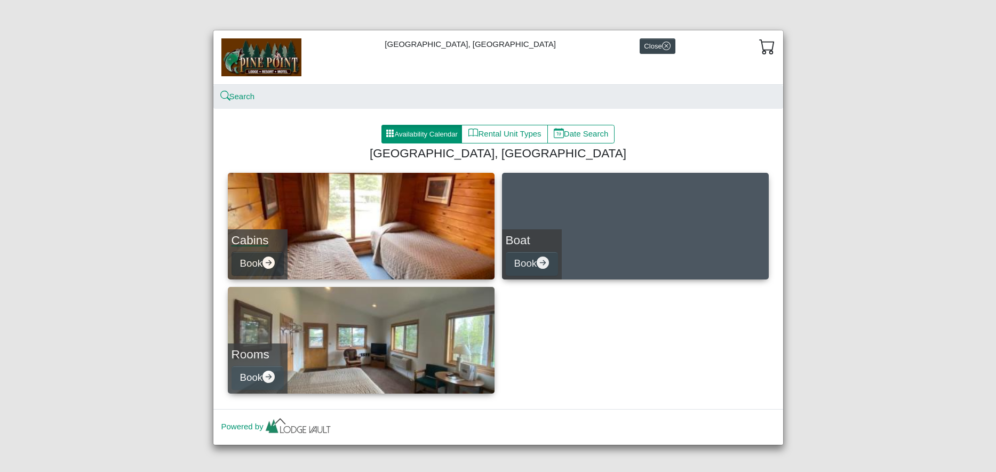 The image size is (996, 472). I want to click on svg: x circle, so click(666, 46).